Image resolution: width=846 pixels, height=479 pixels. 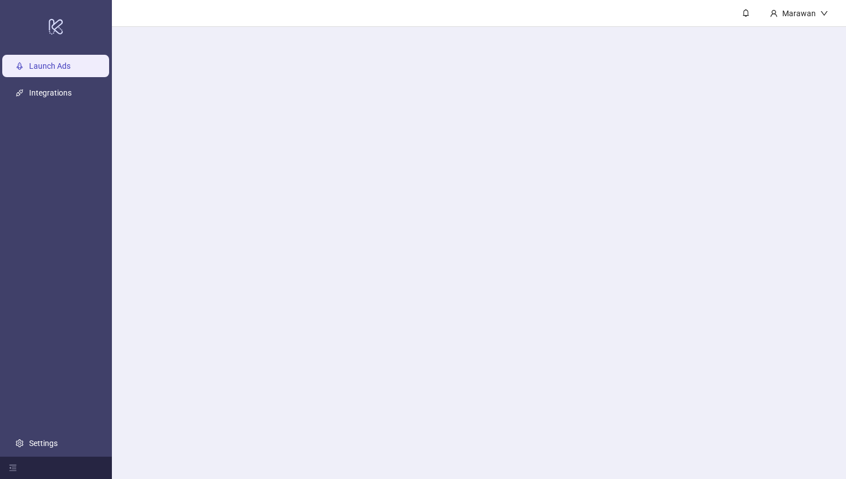 I want to click on span: down, so click(x=824, y=13).